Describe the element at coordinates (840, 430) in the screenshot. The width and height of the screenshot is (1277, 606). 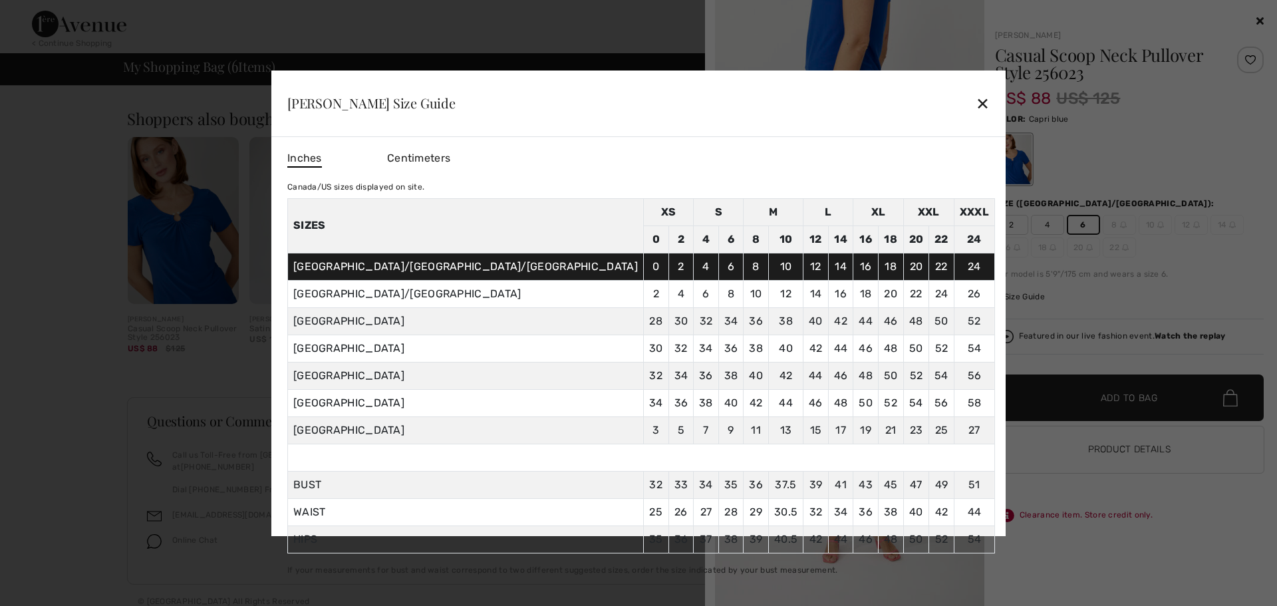
I see `td: 17` at that location.